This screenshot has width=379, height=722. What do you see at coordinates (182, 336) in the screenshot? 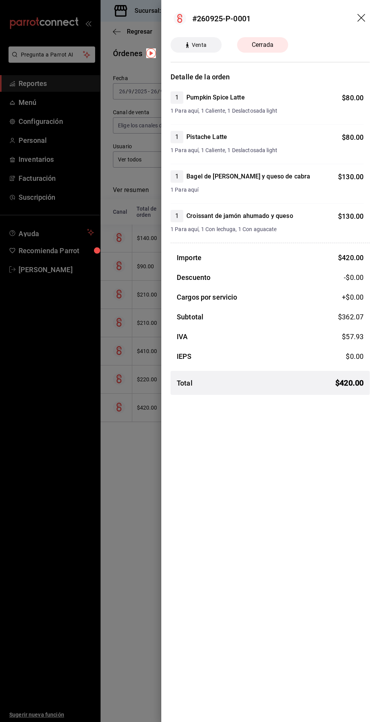
I see `h3: IVA` at bounding box center [182, 336].